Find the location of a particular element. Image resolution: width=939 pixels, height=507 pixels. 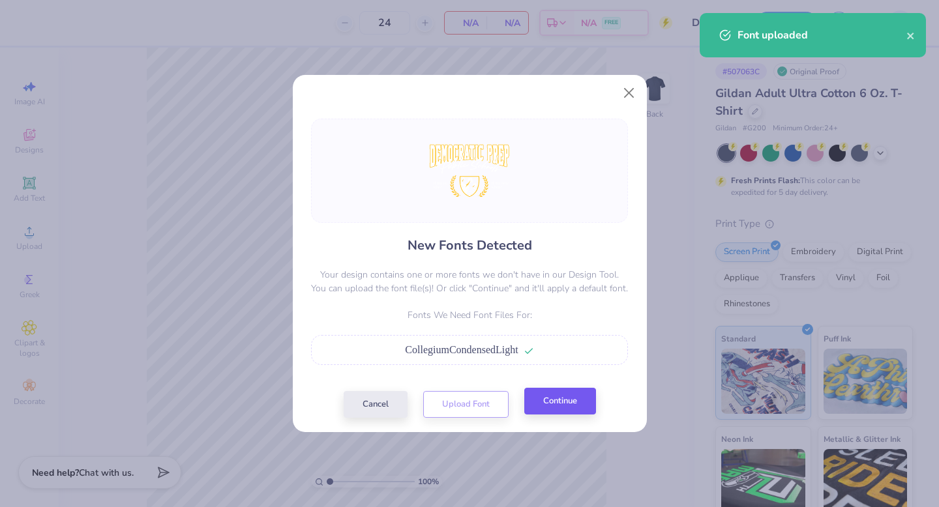

button: Continue is located at coordinates (560, 401).